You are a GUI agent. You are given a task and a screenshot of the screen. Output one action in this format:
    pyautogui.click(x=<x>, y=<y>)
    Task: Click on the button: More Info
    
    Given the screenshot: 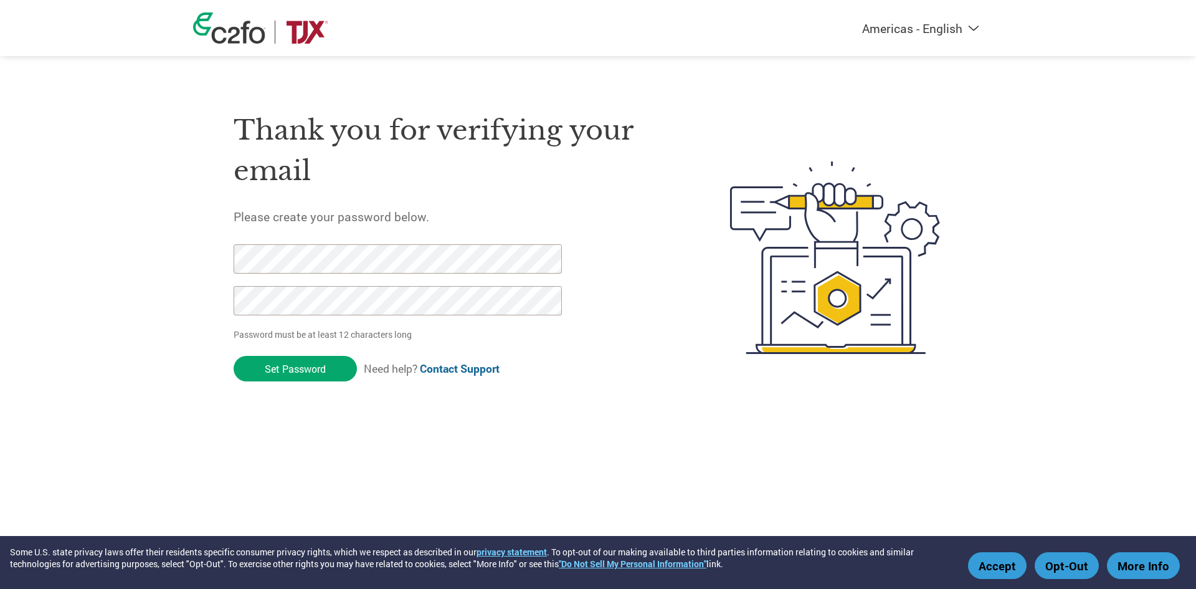 What is the action you would take?
    pyautogui.click(x=1143, y=565)
    